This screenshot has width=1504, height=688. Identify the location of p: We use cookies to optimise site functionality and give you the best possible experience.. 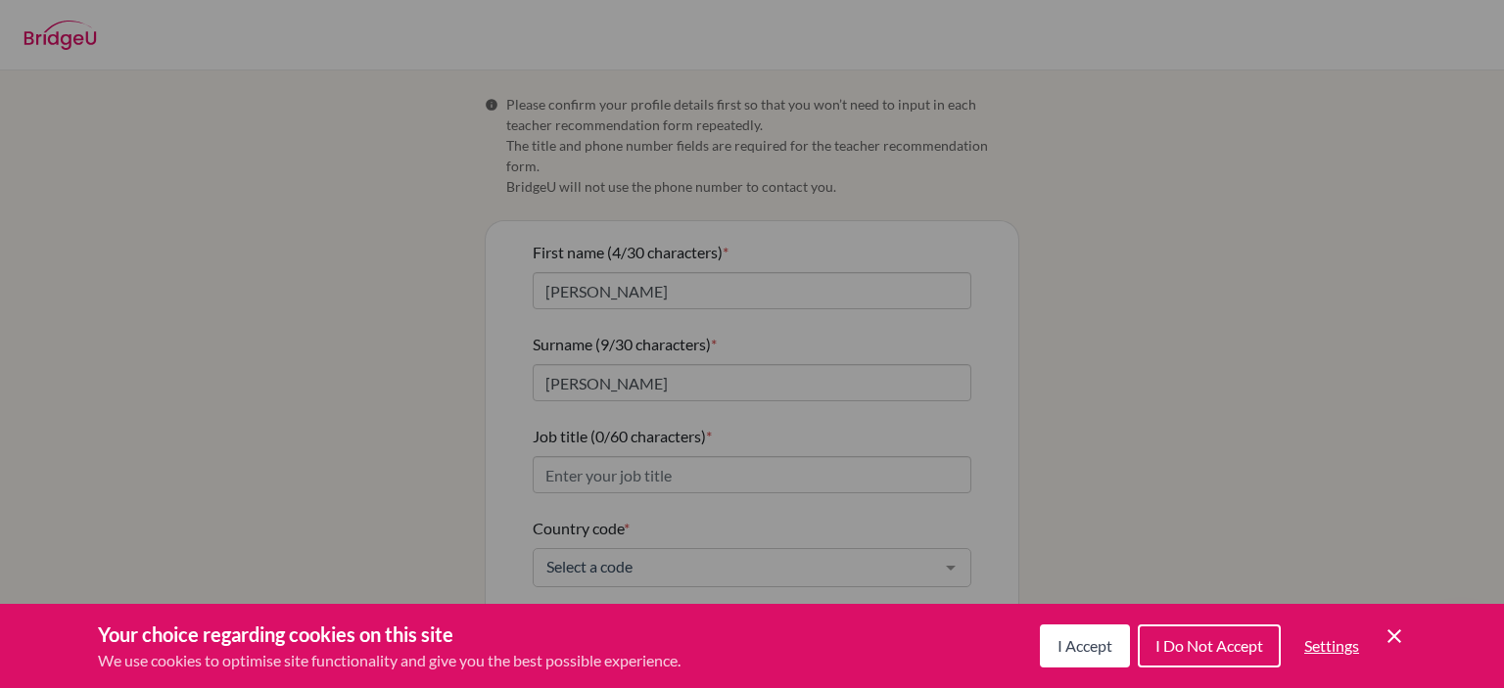
(389, 661).